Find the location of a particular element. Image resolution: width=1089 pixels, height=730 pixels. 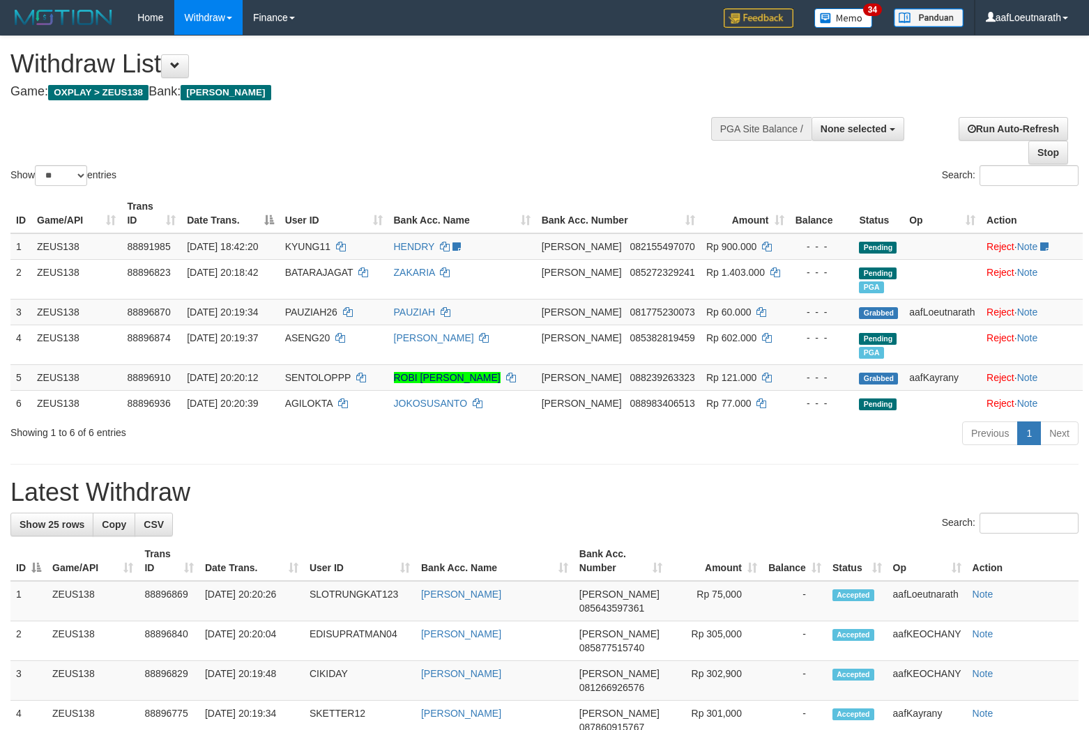

span: Copy is located at coordinates (114, 525).